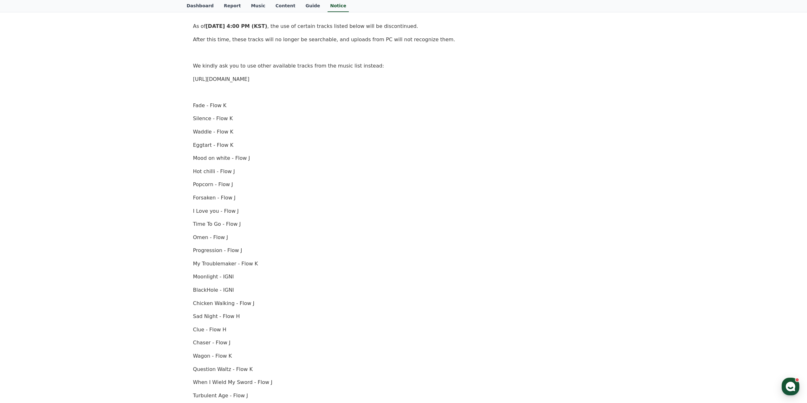 The height and width of the screenshot is (403, 807). Describe the element at coordinates (404, 211) in the screenshot. I see `p: I Love you - Flow J` at that location.